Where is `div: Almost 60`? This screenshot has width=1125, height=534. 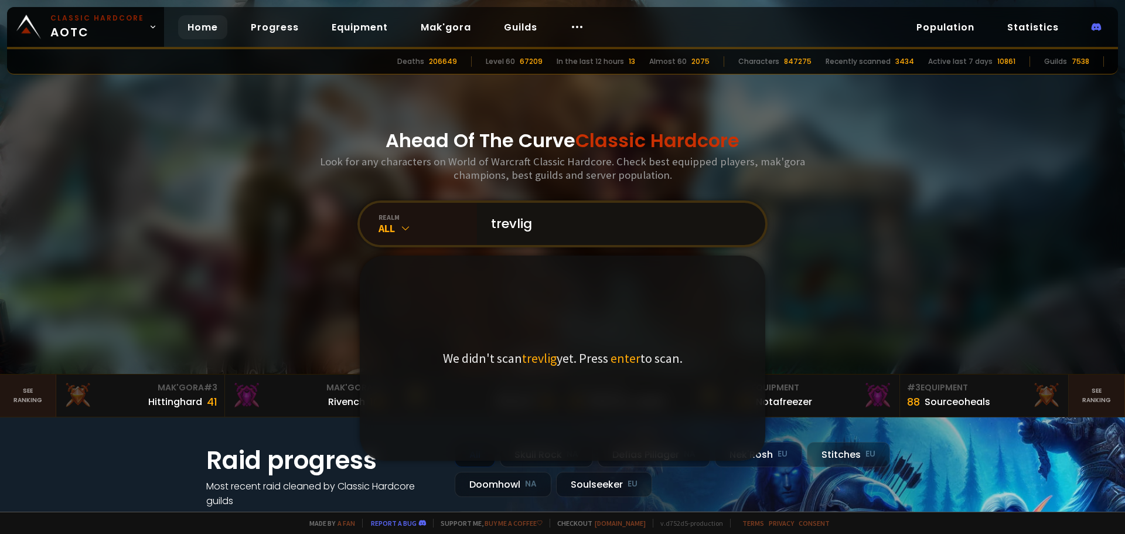
div: Almost 60 is located at coordinates (668, 62).